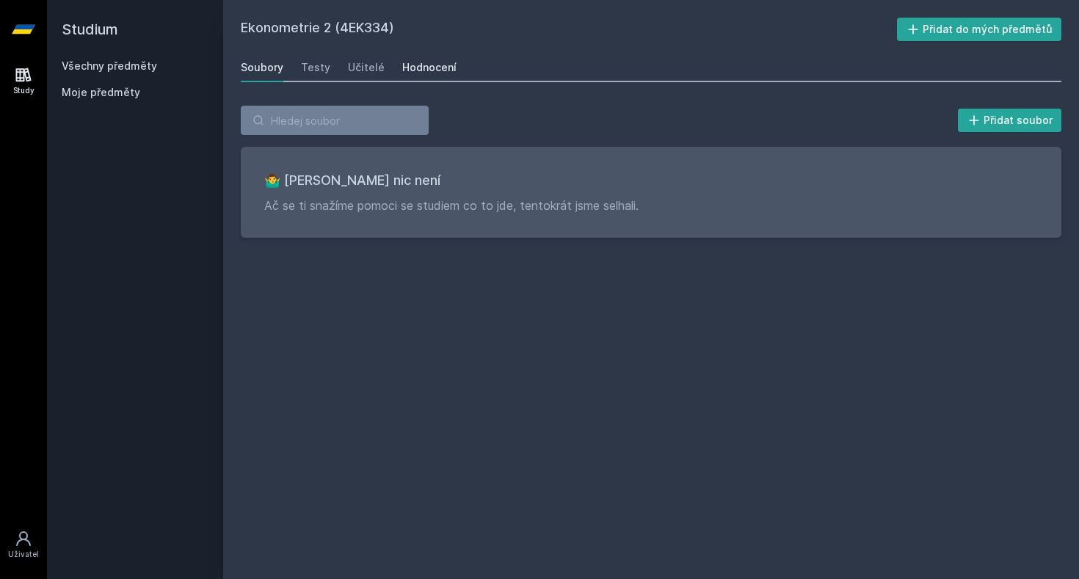 This screenshot has height=579, width=1079. What do you see at coordinates (335, 120) in the screenshot?
I see `input: Hledej soubor` at bounding box center [335, 120].